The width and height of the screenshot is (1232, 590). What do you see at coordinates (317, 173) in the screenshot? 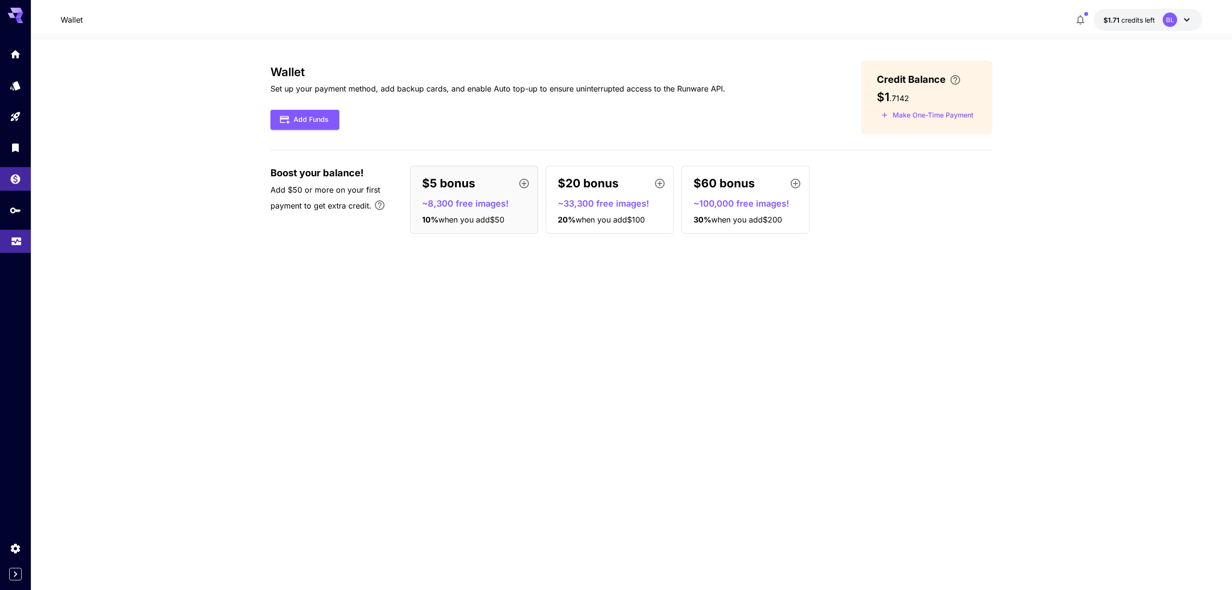
I see `span: Boost your balance!` at bounding box center [317, 173].